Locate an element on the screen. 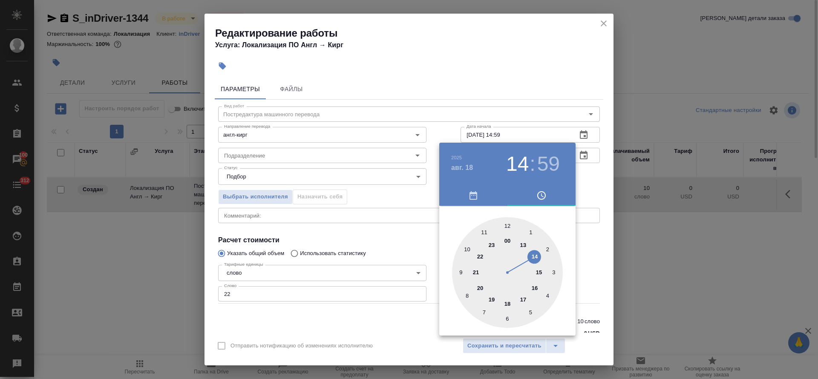 The image size is (818, 379). h6: 2025 is located at coordinates (456, 158).